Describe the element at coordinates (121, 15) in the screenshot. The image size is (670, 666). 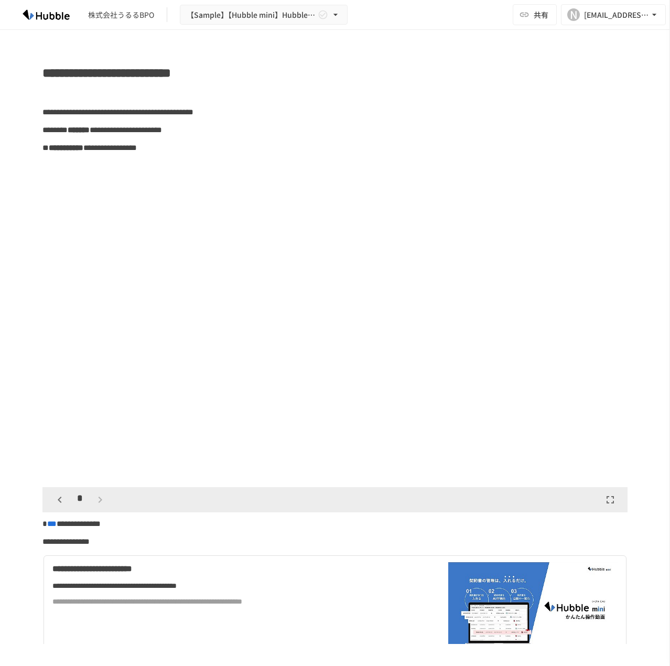
I see `div: 株式会社うるるBPO` at that location.